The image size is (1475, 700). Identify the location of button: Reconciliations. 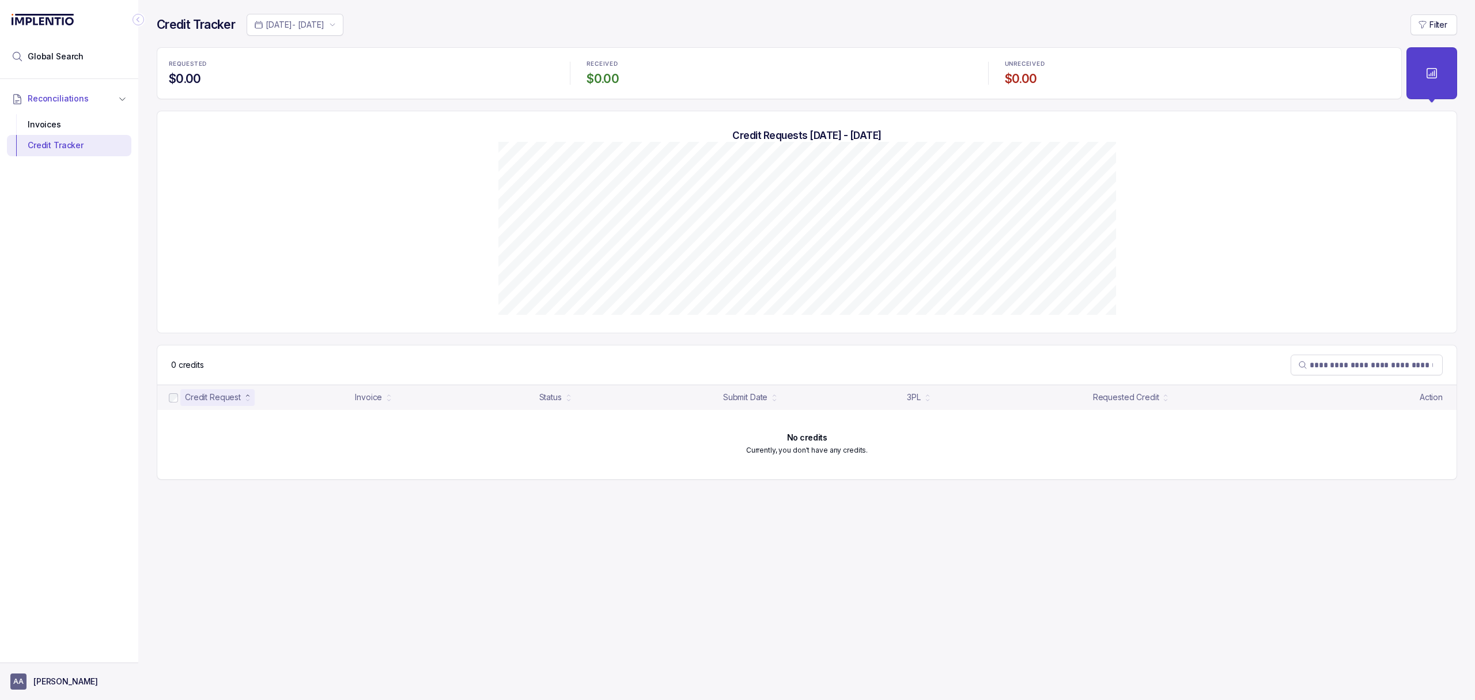
(69, 99).